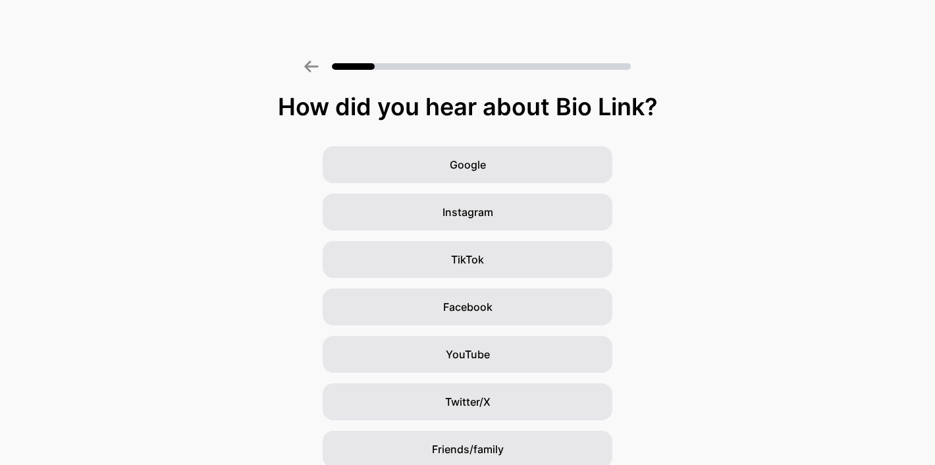 Image resolution: width=935 pixels, height=465 pixels. What do you see at coordinates (468, 165) in the screenshot?
I see `span: Google` at bounding box center [468, 165].